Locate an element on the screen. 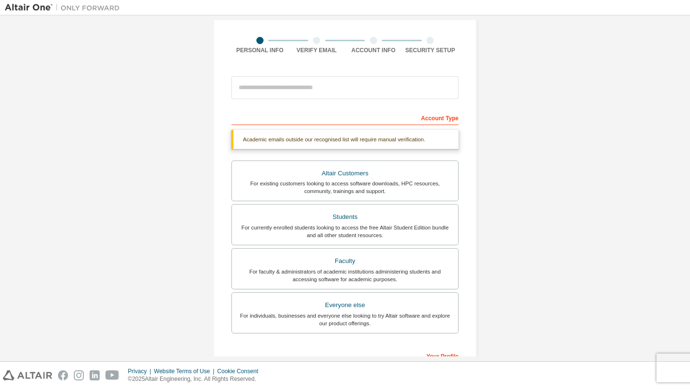  img: youtube.svg is located at coordinates (112, 375).